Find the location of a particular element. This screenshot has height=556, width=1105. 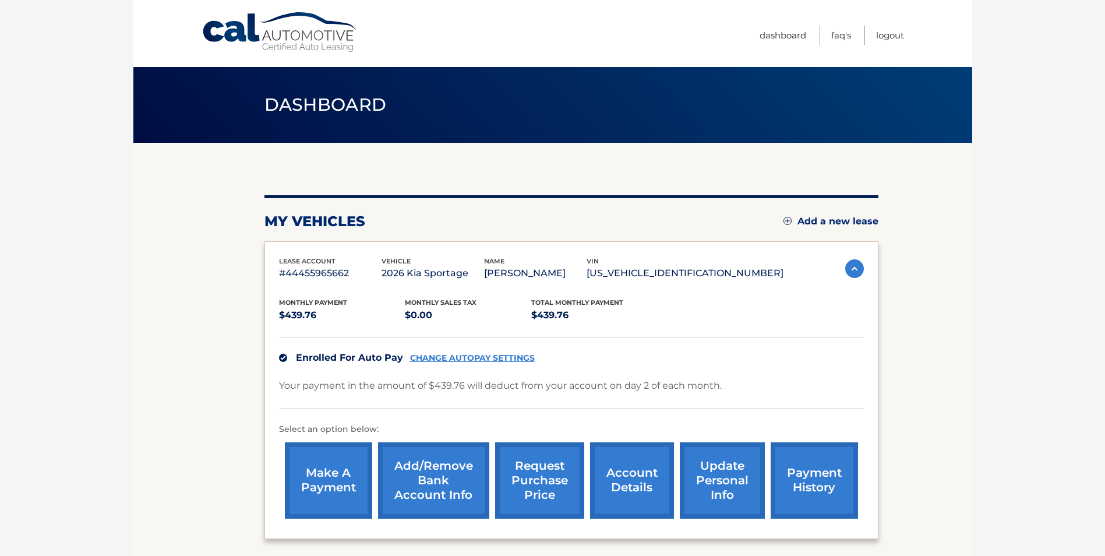

span: Monthly sales Tax is located at coordinates (440, 302).